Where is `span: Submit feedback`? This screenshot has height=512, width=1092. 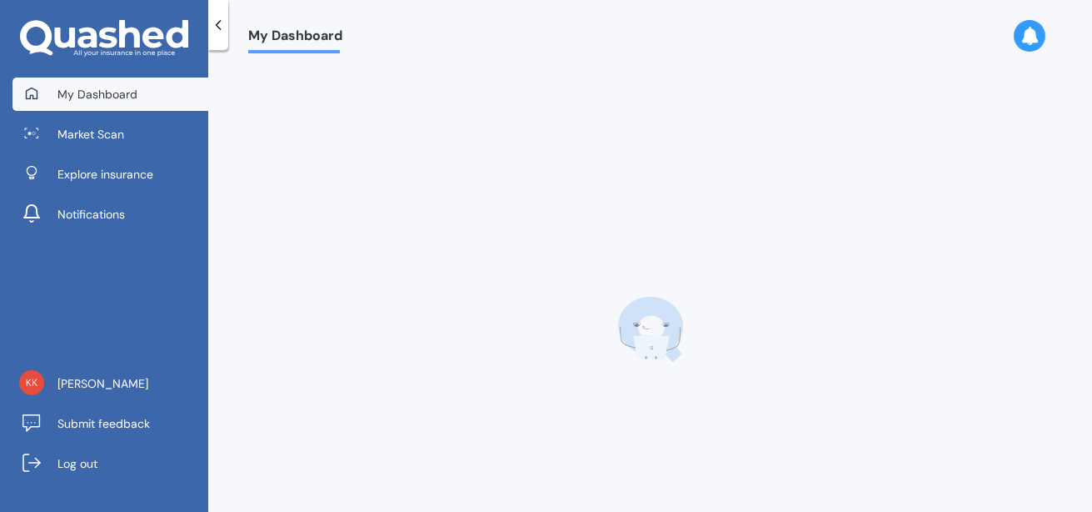
span: Submit feedback is located at coordinates (103, 423).